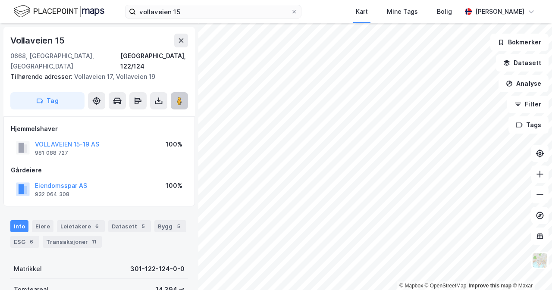 The width and height of the screenshot is (552, 290). Describe the element at coordinates (19, 226) in the screenshot. I see `div: Info` at that location.